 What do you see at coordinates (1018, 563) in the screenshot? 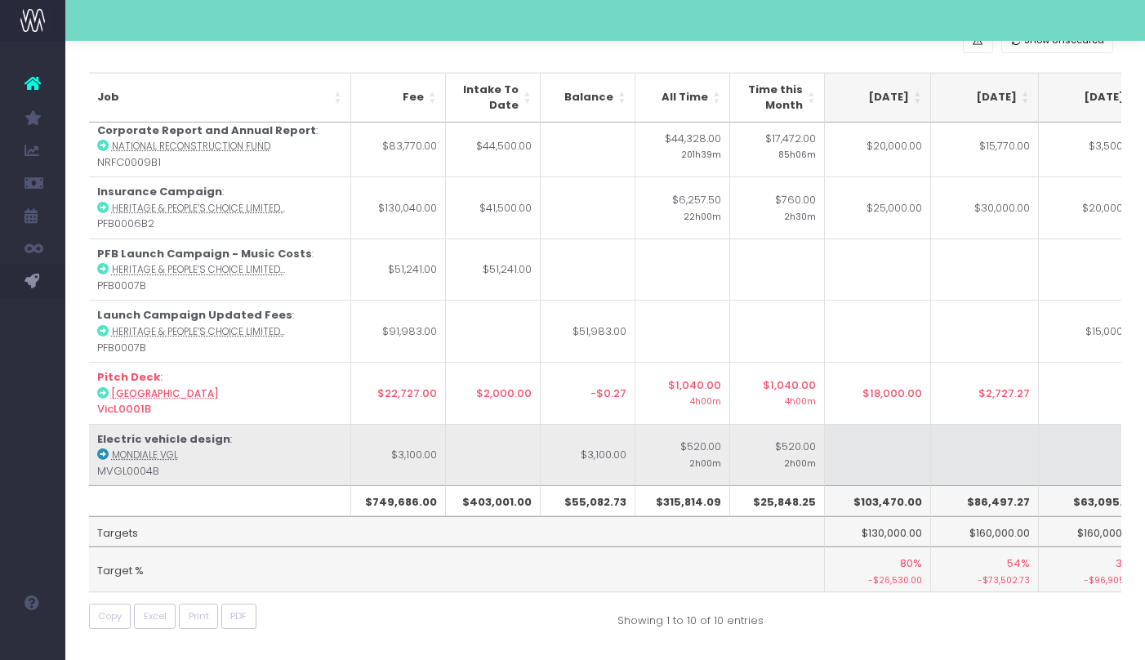
I see `span: 54%` at bounding box center [1018, 563].